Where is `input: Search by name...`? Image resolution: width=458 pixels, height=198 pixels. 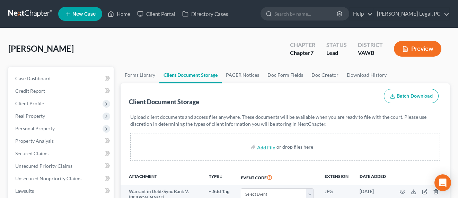
input: Search by name... is located at coordinates (306, 14).